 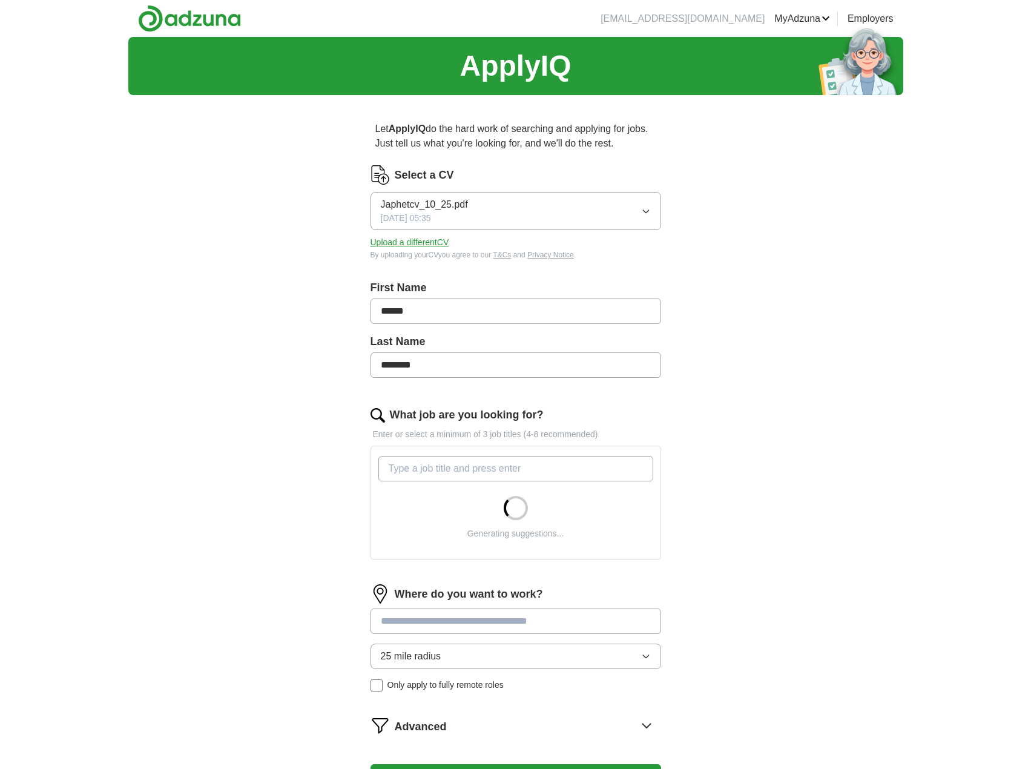 What do you see at coordinates (421, 727) in the screenshot?
I see `span: Advanced` at bounding box center [421, 727].